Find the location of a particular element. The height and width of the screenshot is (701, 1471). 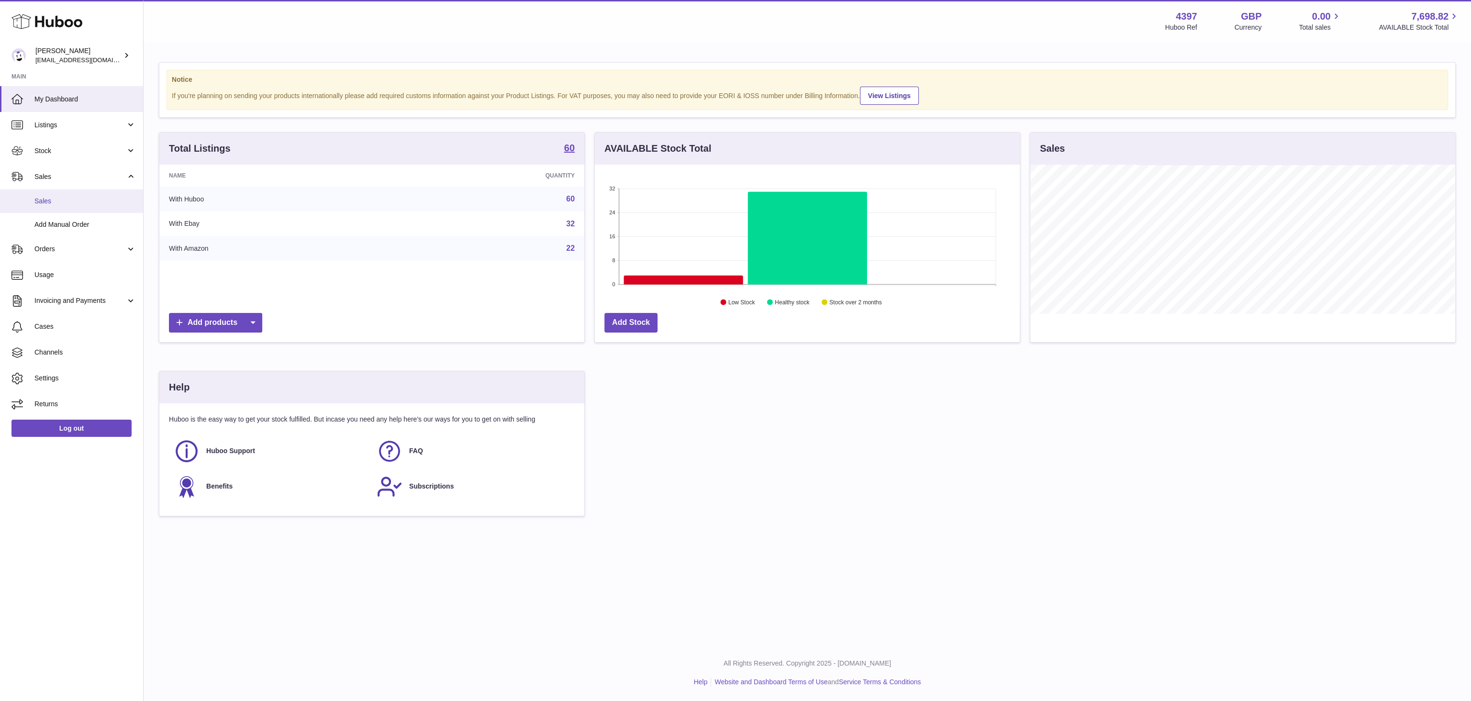

h3: Sales is located at coordinates (1052, 148).